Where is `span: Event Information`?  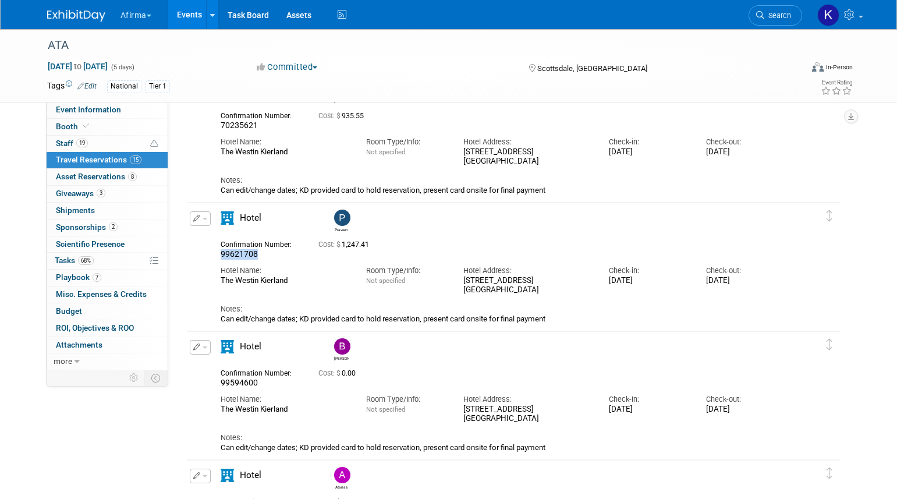 span: Event Information is located at coordinates (88, 109).